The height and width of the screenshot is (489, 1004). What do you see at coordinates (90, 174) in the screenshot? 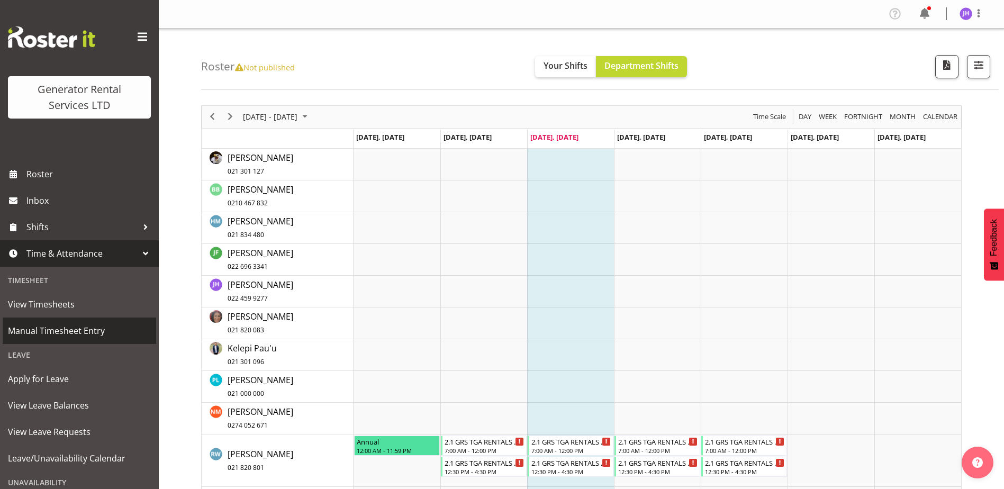
I see `span: Roster` at bounding box center [90, 174].